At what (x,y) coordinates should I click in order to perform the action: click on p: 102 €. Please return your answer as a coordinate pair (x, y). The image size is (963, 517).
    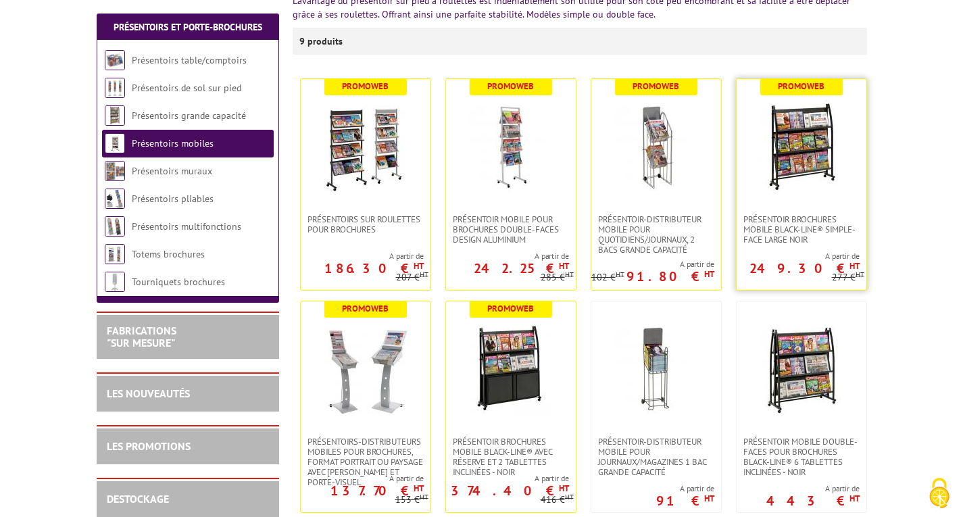
    Looking at the image, I should click on (607, 277).